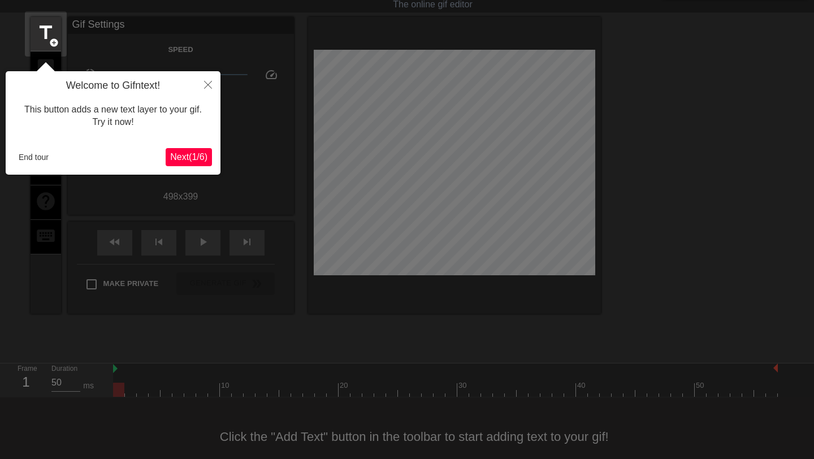 The height and width of the screenshot is (459, 814). Describe the element at coordinates (189, 157) in the screenshot. I see `button: Next` at that location.